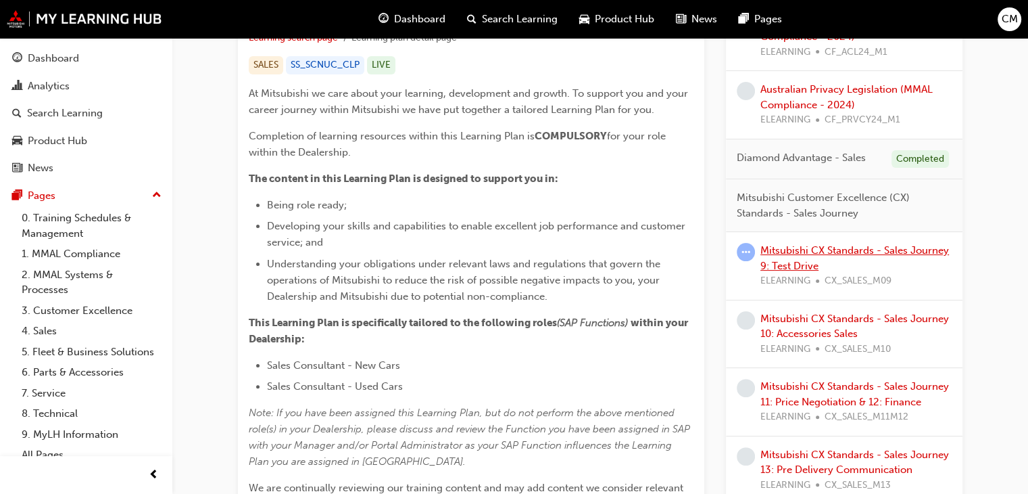 The image size is (1028, 494). I want to click on div: Search Learning, so click(65, 113).